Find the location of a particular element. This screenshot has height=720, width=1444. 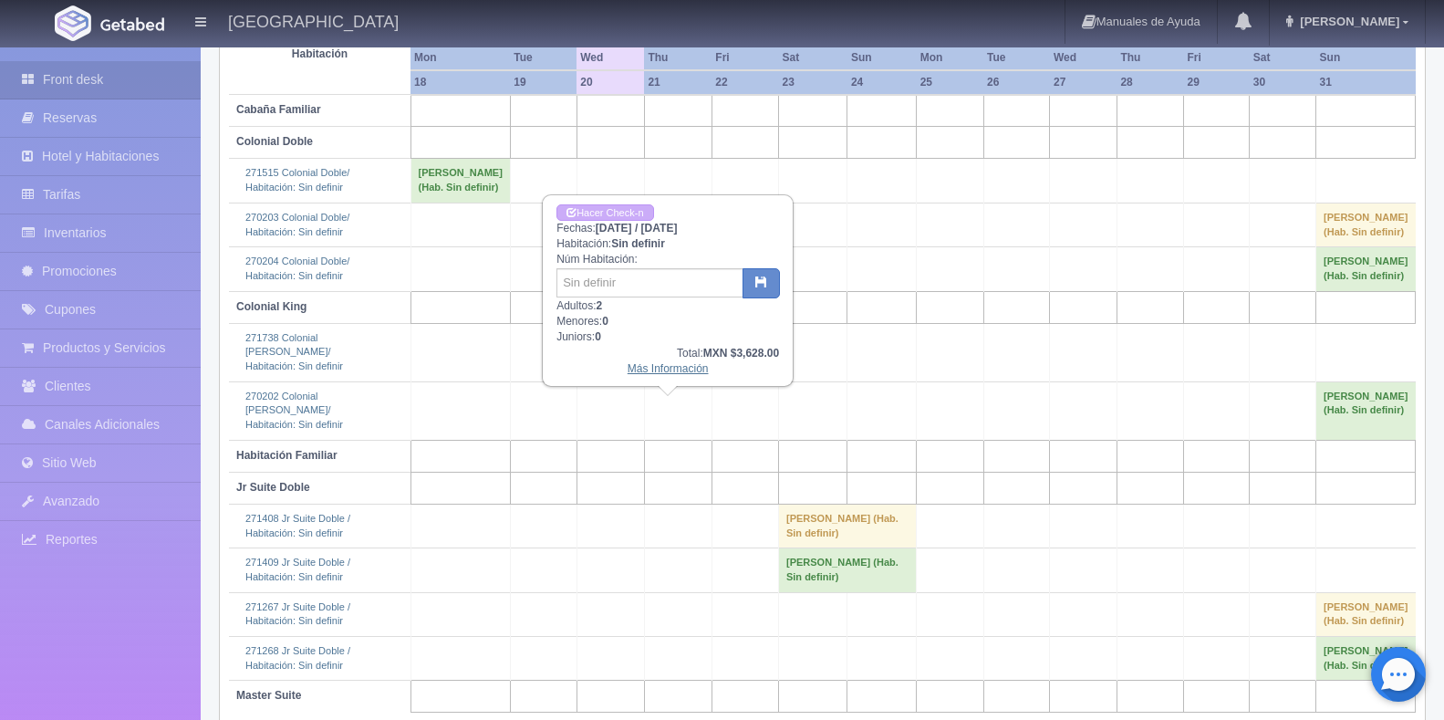

th: 25 is located at coordinates (949, 82).